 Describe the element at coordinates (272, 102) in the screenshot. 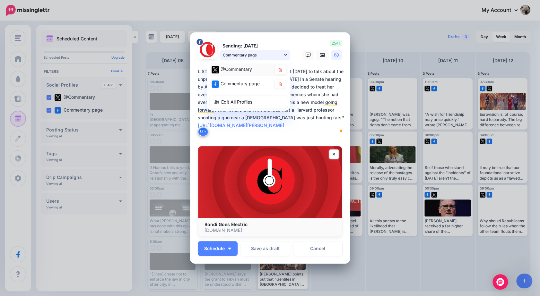

I see `textarea: To enrich screen reader interactions, please activate Accessibility in Grammarly extension settings` at that location.